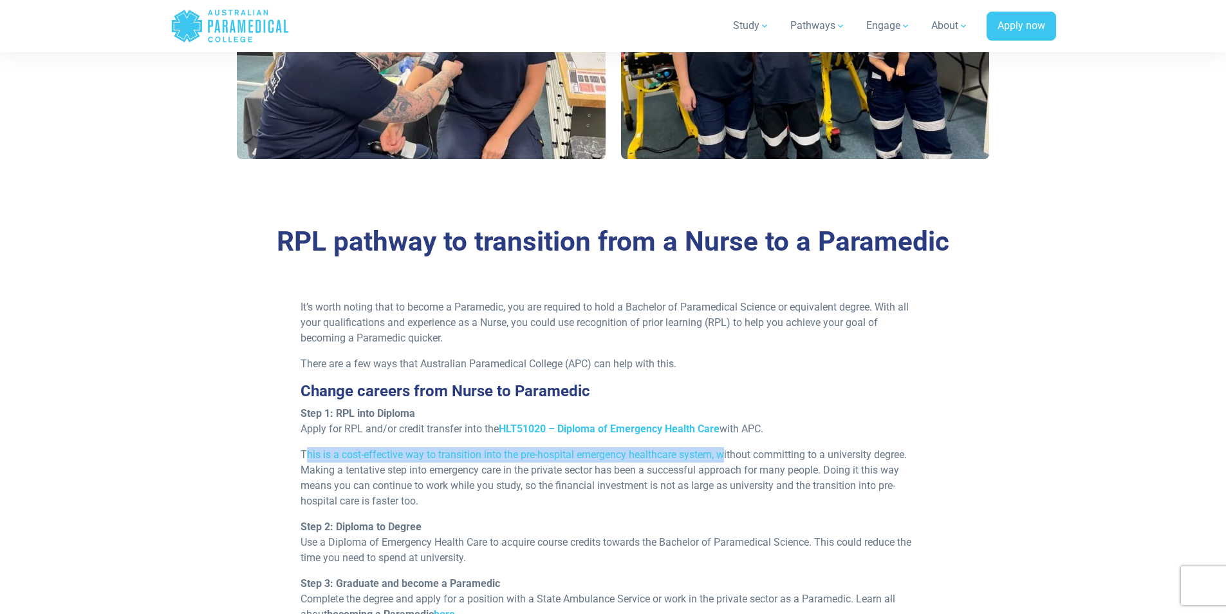 The image size is (1226, 614). What do you see at coordinates (609, 428) in the screenshot?
I see `a: HLT51020 – Diploma of Emergency Health Care` at bounding box center [609, 428].